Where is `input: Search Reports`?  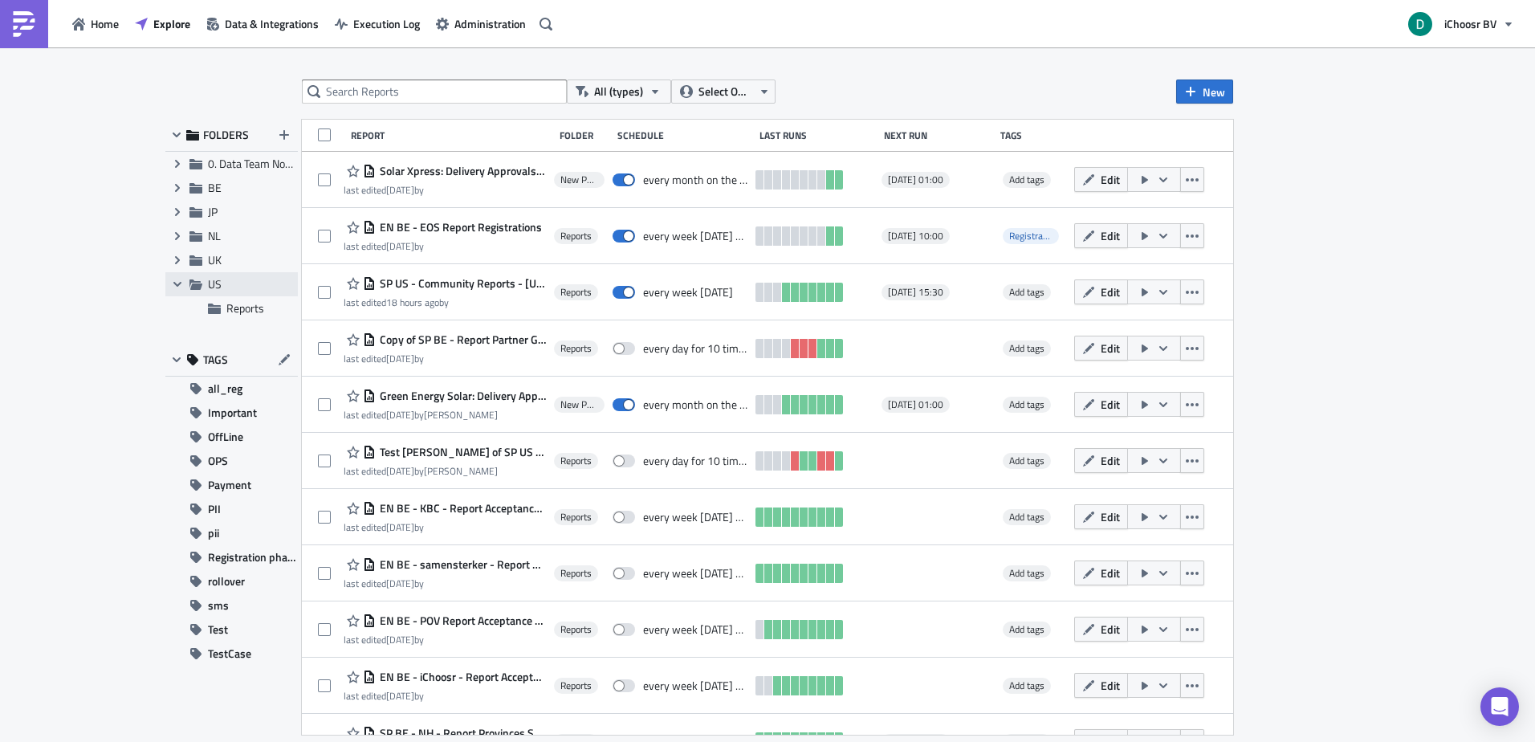
input: Search Reports is located at coordinates (434, 92).